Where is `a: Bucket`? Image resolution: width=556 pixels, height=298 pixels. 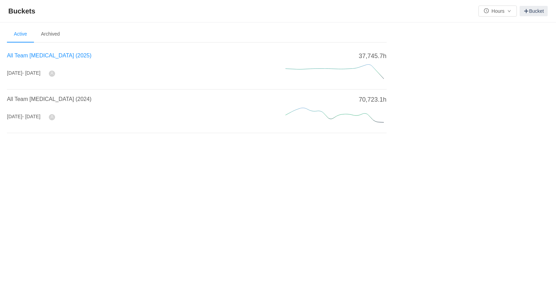 a: Bucket is located at coordinates (533, 11).